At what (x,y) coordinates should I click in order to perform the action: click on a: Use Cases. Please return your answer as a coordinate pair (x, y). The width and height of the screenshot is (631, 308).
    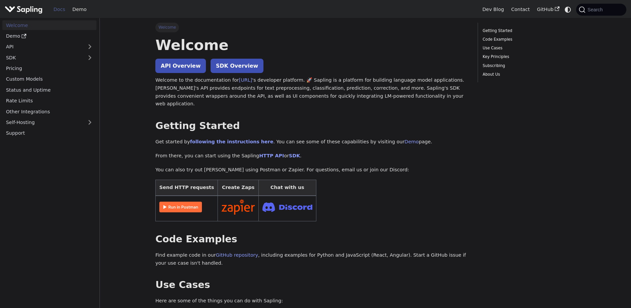
    Looking at the image, I should click on (528, 48).